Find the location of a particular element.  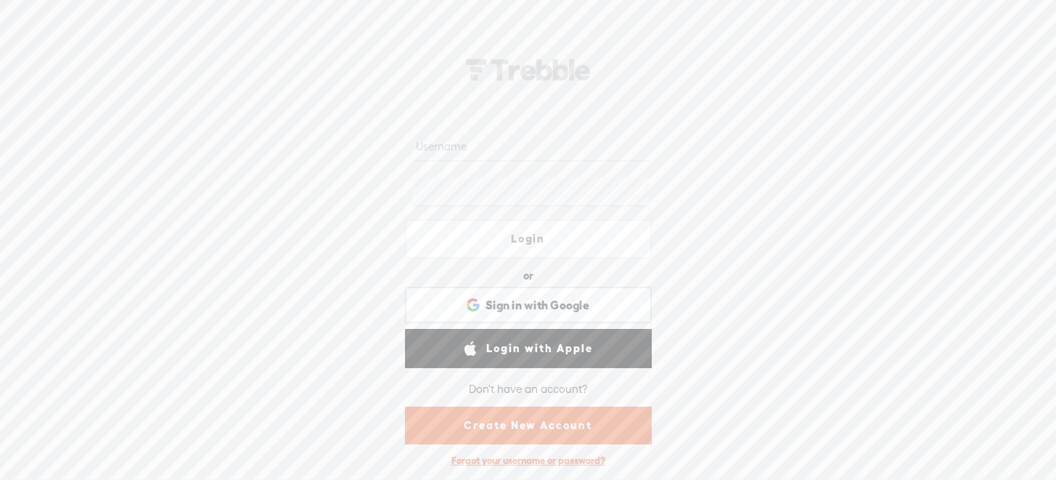

a: Create New Account is located at coordinates (529, 425).